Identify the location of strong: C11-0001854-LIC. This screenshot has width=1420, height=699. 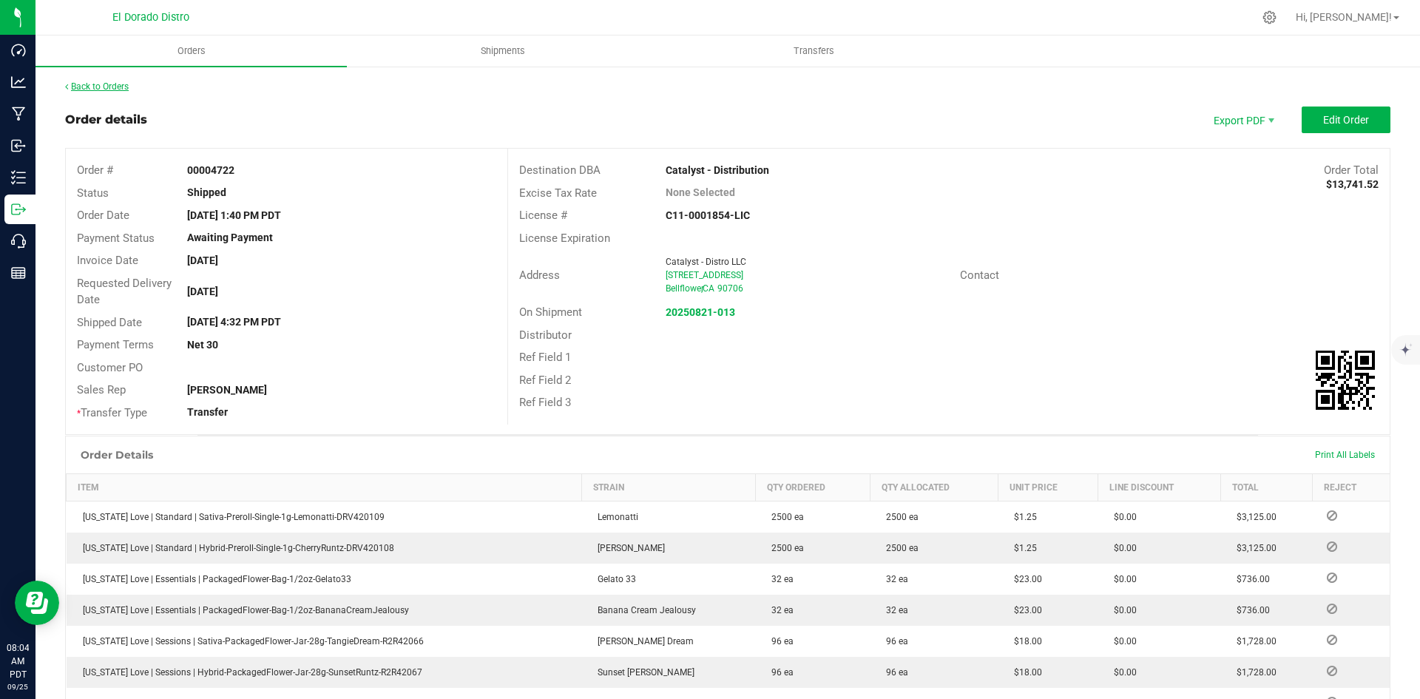
(708, 215).